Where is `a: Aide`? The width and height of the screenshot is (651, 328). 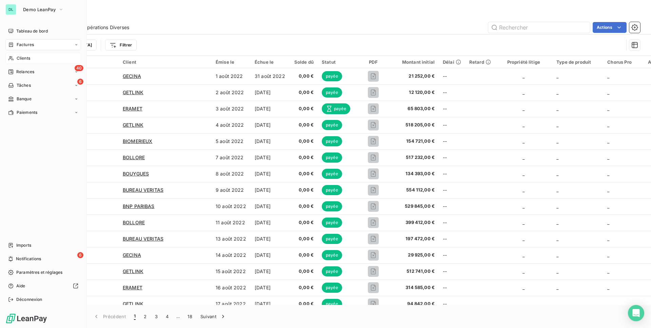 a: Aide is located at coordinates (43, 286).